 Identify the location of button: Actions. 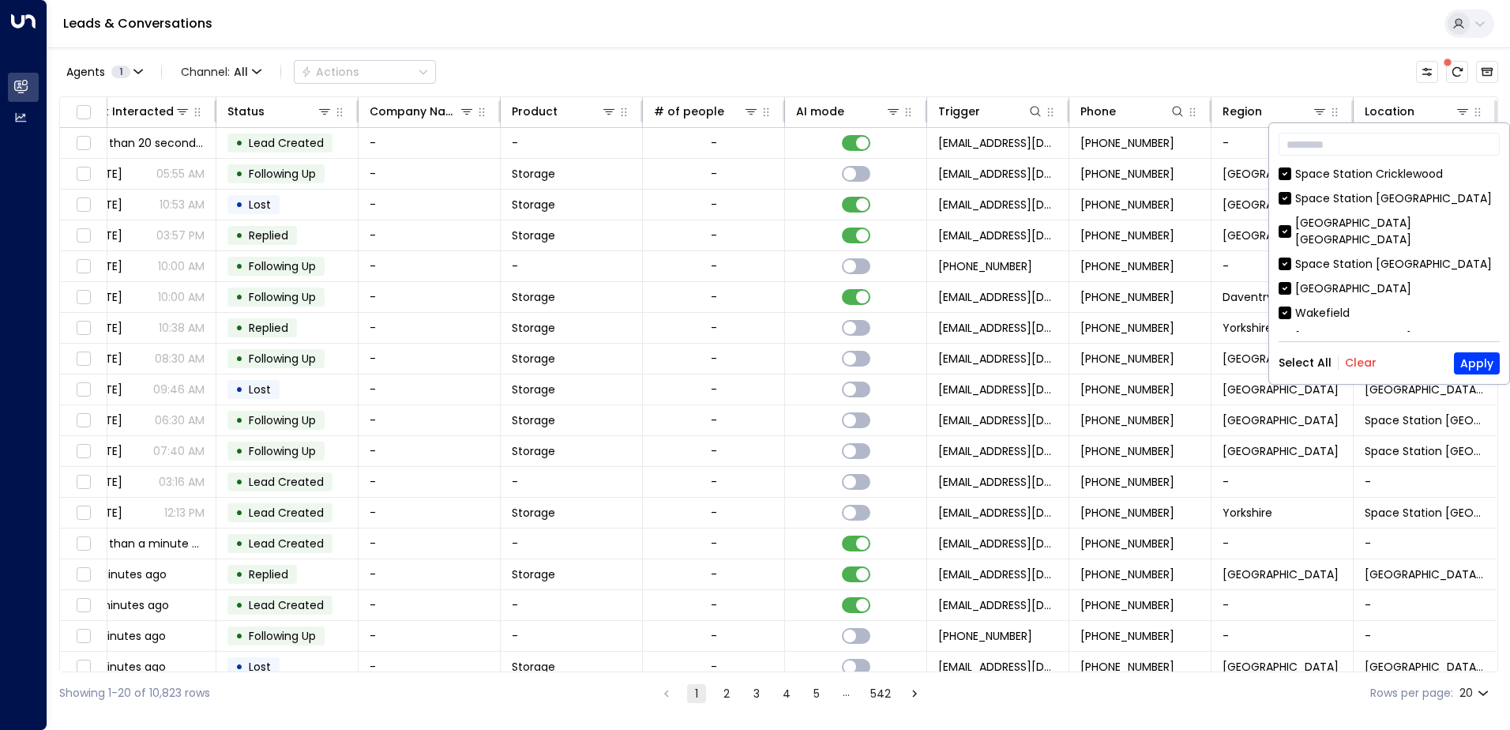
(365, 72).